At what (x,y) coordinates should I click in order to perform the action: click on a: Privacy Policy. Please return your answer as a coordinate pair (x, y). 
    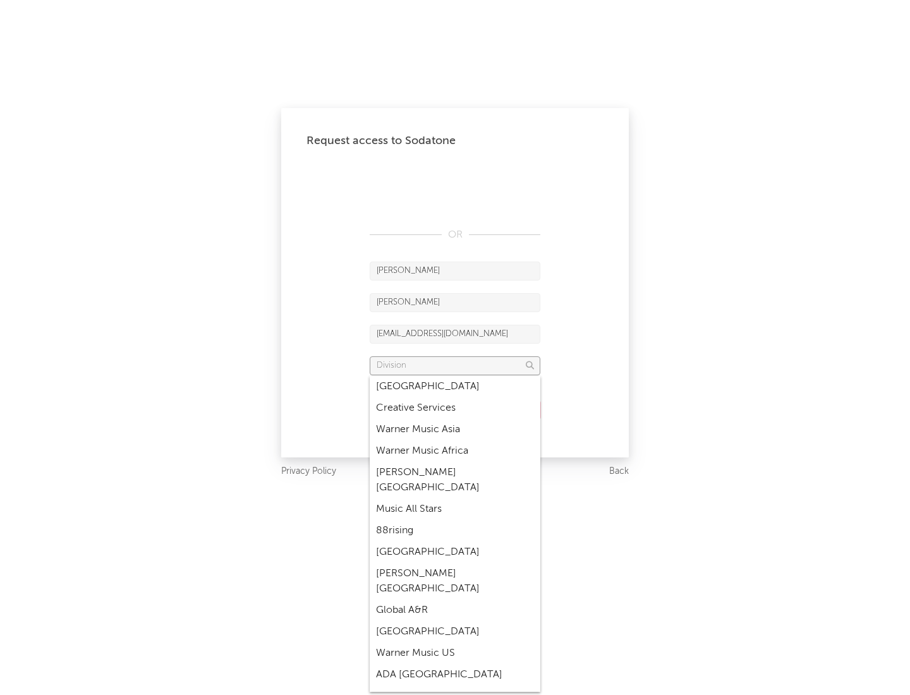
    Looking at the image, I should click on (309, 472).